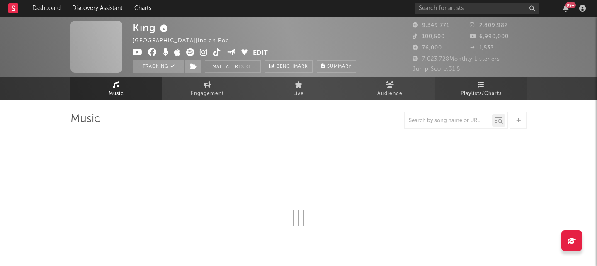 Image resolution: width=597 pixels, height=266 pixels. What do you see at coordinates (116, 88) in the screenshot?
I see `a: Music` at bounding box center [116, 88].